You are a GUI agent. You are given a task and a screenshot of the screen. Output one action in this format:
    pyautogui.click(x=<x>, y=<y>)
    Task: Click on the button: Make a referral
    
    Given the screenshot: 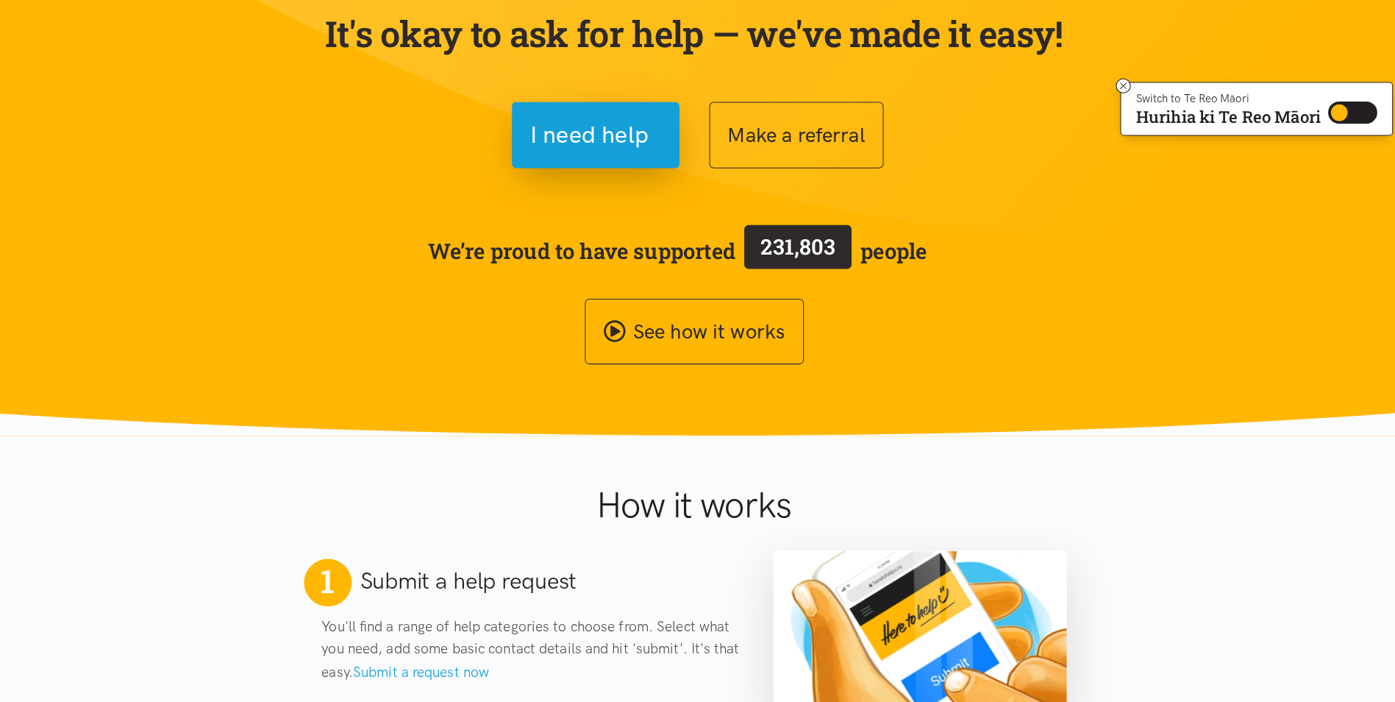 What is the action you would take?
    pyautogui.click(x=799, y=142)
    